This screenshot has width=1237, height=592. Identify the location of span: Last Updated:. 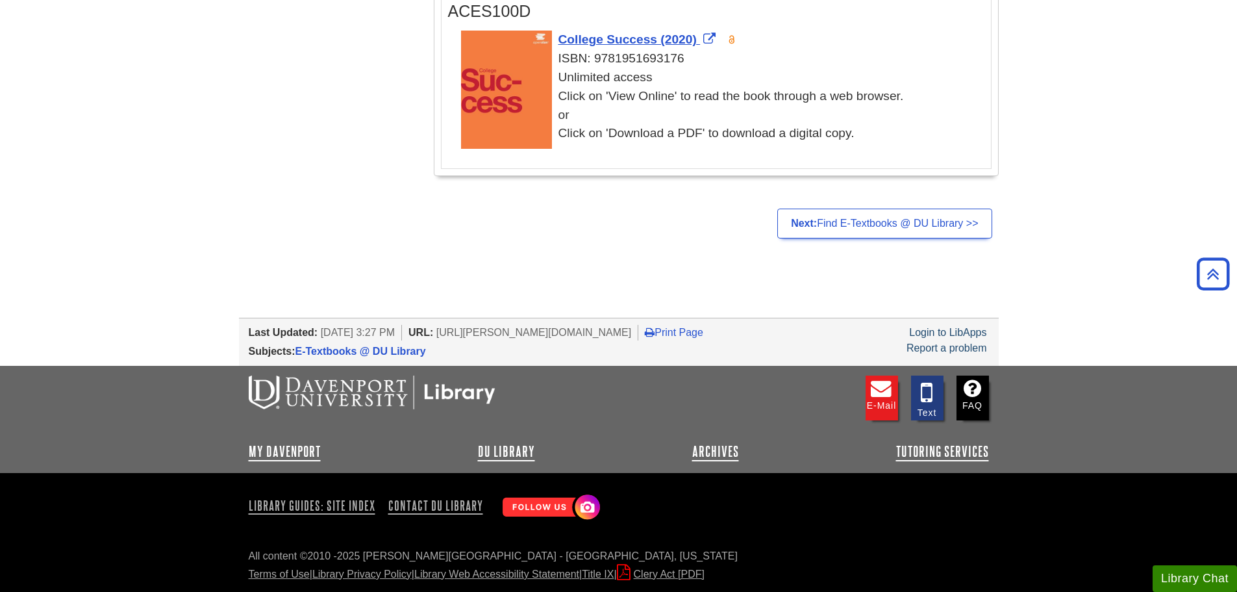
(283, 332).